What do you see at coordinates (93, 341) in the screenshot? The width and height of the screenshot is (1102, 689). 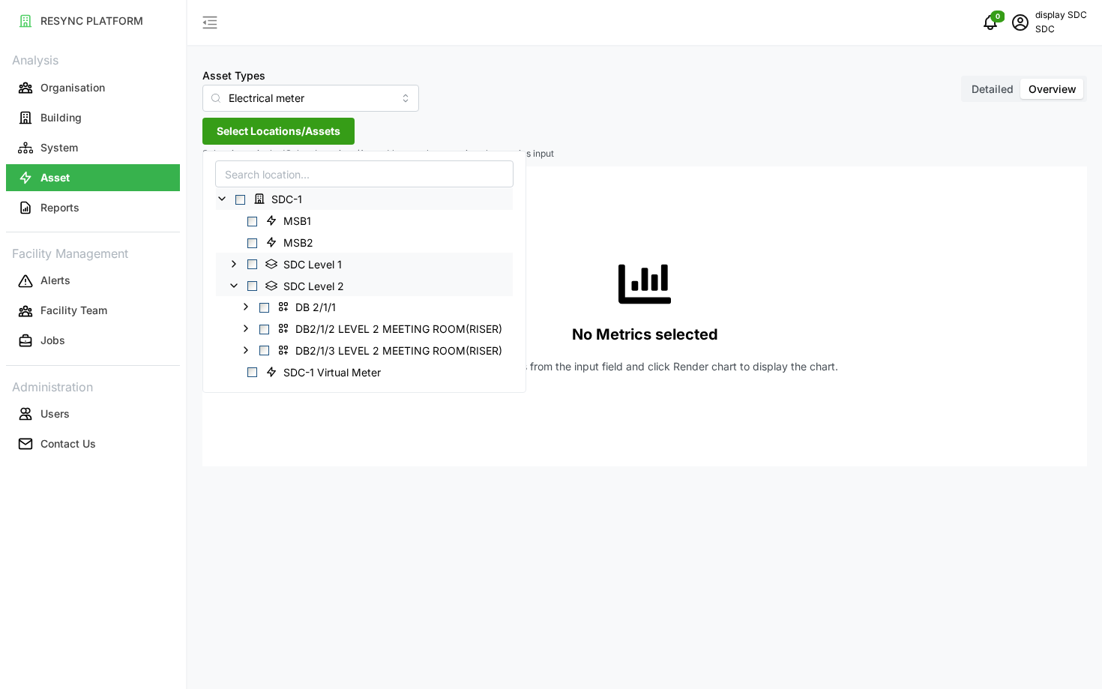 I see `a: Jobs` at bounding box center [93, 341].